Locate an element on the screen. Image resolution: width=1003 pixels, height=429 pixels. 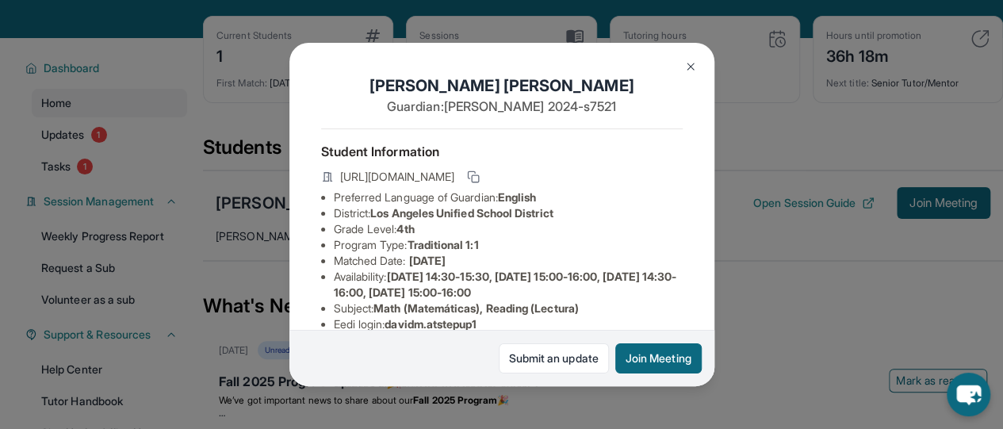
button: chat-button is located at coordinates (968, 394).